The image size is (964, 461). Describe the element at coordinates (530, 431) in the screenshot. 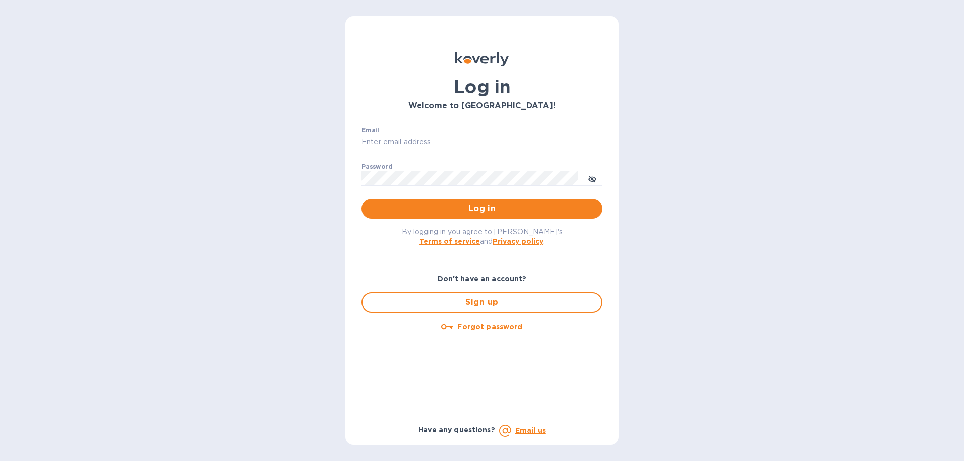

I see `b: Email us` at that location.